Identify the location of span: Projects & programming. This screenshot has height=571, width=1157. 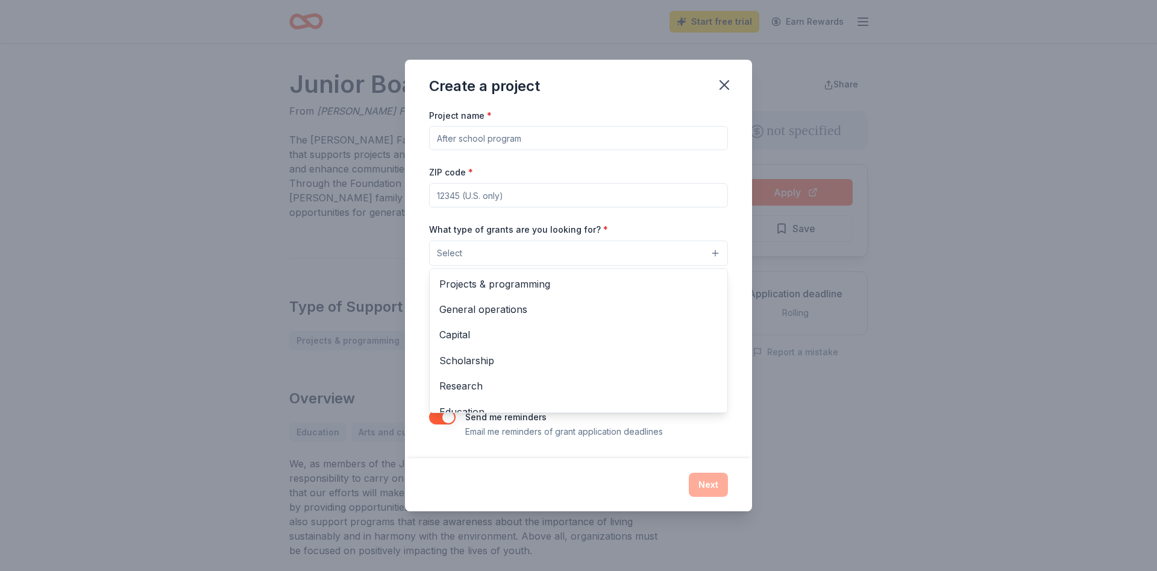
(579, 284).